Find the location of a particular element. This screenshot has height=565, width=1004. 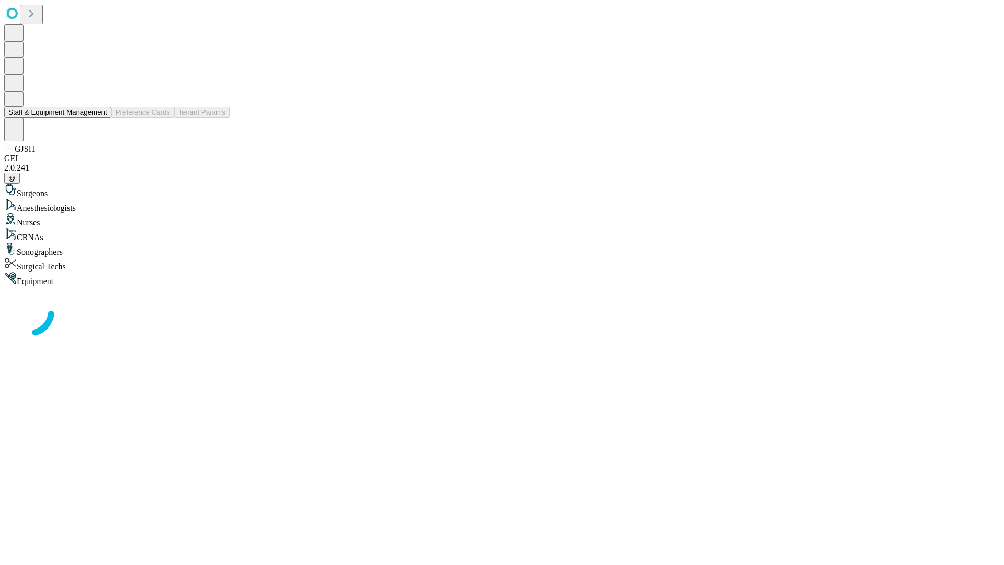

div: Surgeons is located at coordinates (502, 191).